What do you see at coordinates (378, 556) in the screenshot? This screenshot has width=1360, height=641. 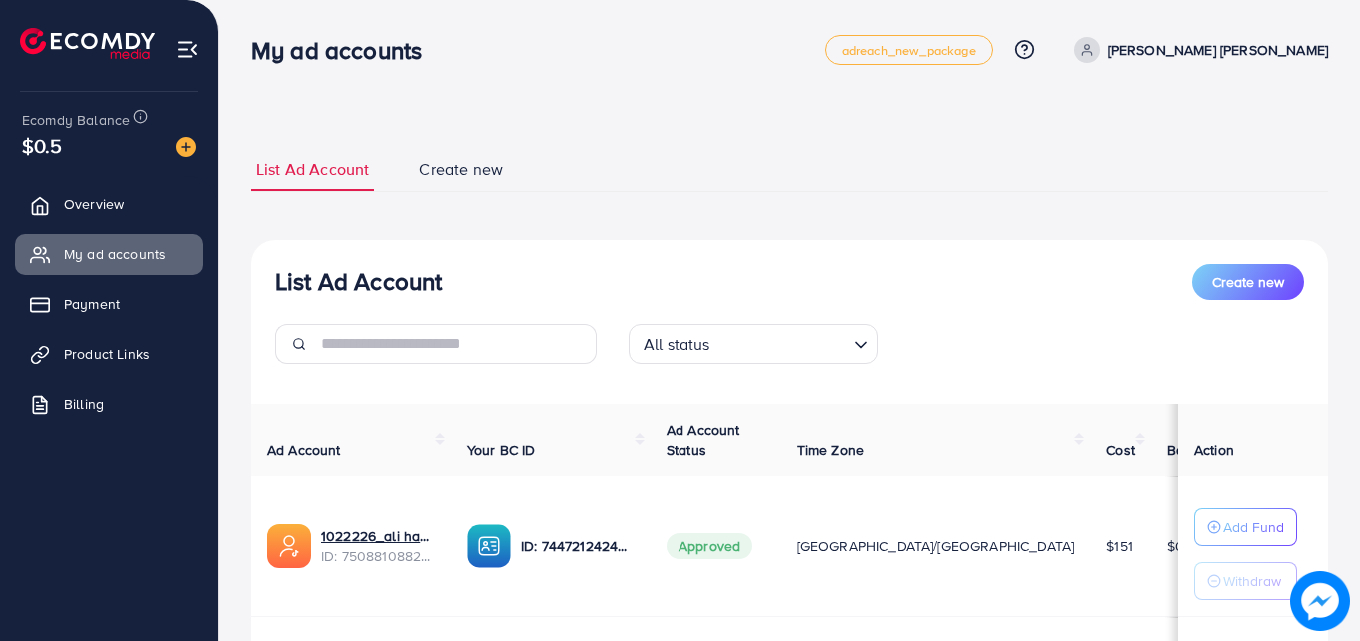 I see `span: ID: 7508810882194128913` at bounding box center [378, 556].